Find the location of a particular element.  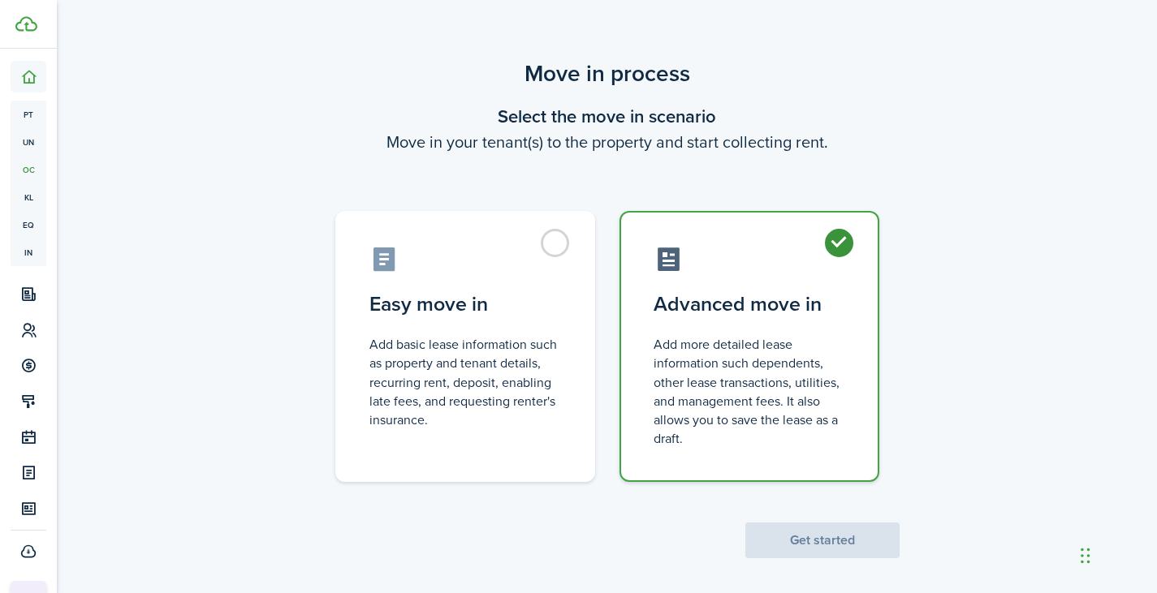

span: pt is located at coordinates (28, 114).